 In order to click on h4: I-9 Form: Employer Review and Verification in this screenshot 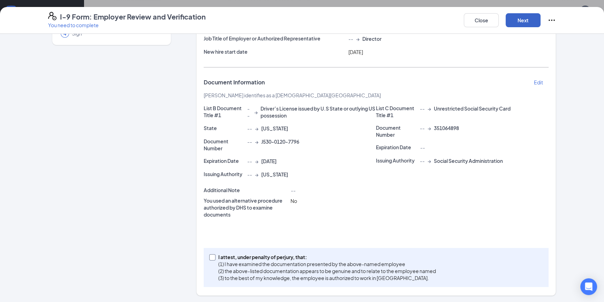, I will do `click(133, 17)`.